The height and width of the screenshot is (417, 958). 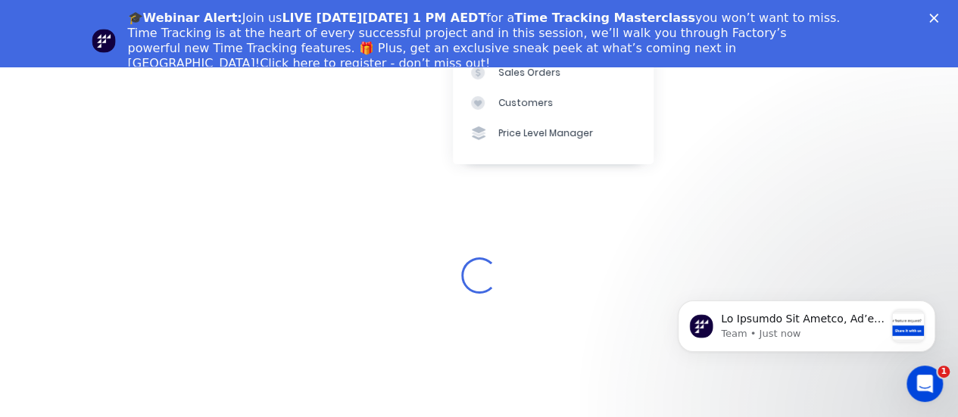 What do you see at coordinates (151, 56) in the screenshot?
I see `div: message notification from Team, Just now. Hi Factory Pro Martin, We’ve rolled out some exciting u...` at bounding box center [151, 56].